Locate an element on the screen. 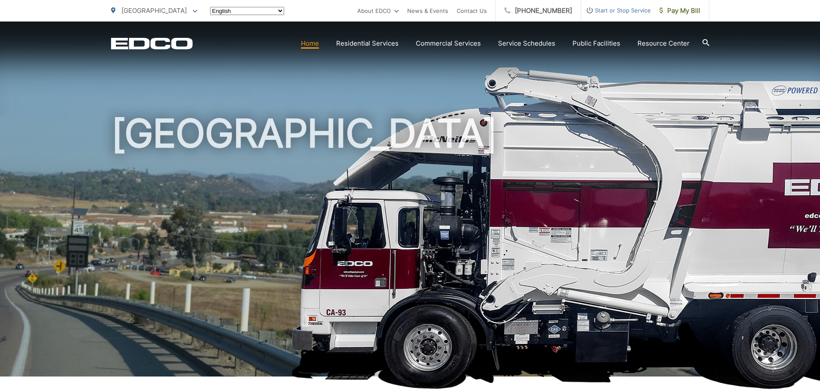  a: Home is located at coordinates (310, 43).